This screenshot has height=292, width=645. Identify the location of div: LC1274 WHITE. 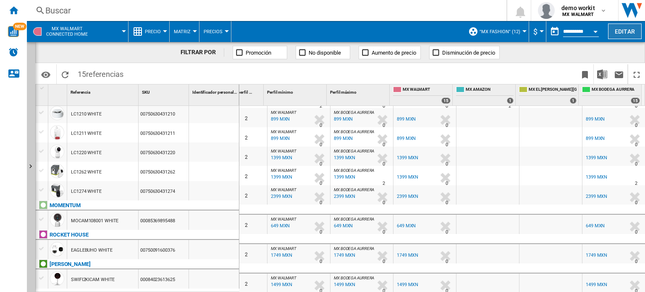
(86, 191).